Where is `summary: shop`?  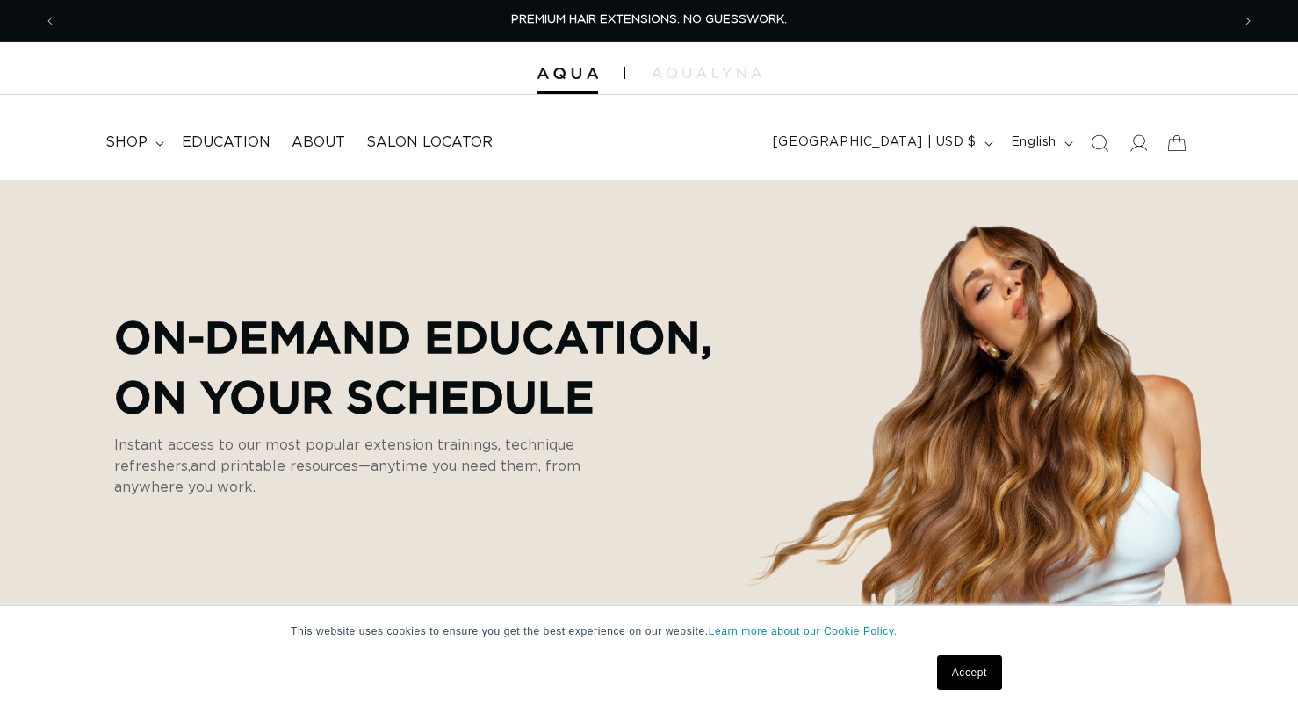
summary: shop is located at coordinates (133, 142).